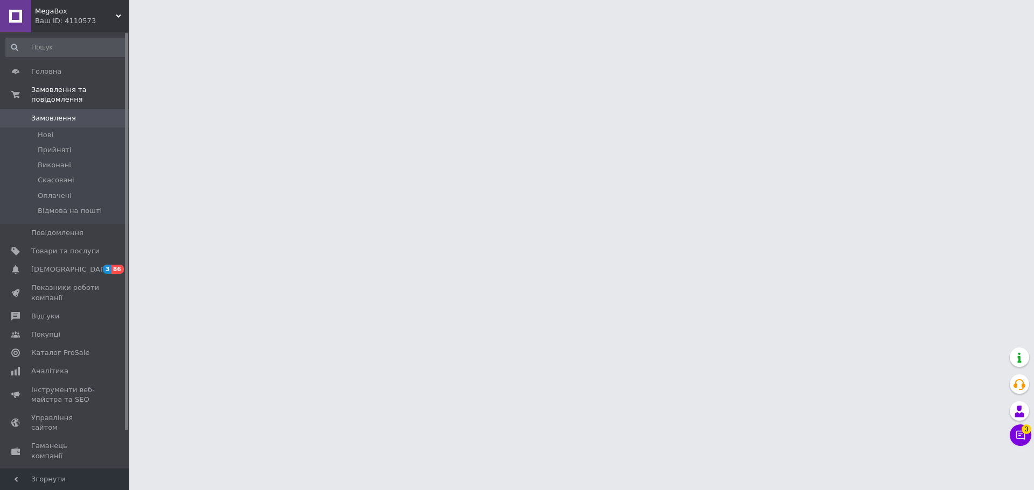 Image resolution: width=1034 pixels, height=490 pixels. I want to click on span: Відгуки, so click(45, 317).